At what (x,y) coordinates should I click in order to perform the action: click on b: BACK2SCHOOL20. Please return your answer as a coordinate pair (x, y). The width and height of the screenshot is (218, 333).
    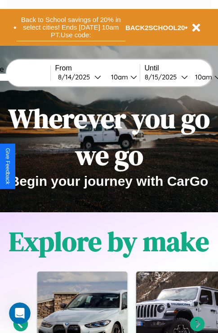
    Looking at the image, I should click on (155, 27).